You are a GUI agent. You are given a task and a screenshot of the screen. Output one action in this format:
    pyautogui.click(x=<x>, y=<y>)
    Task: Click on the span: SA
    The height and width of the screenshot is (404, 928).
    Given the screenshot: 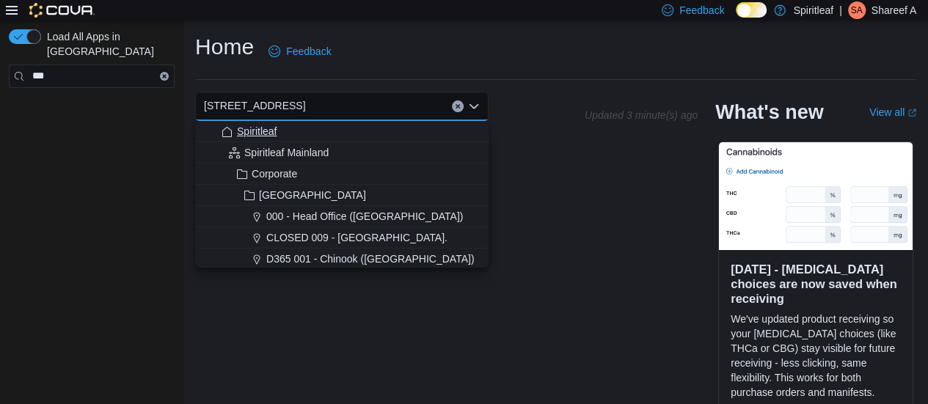 What is the action you would take?
    pyautogui.click(x=856, y=10)
    